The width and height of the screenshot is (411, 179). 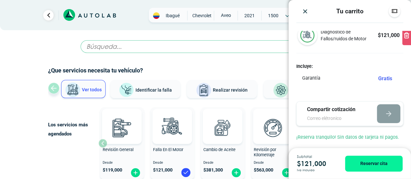 I want to click on p: Garantía, so click(x=311, y=78).